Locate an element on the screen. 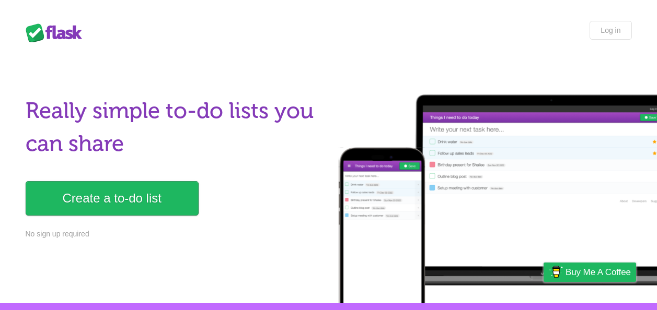 Image resolution: width=657 pixels, height=310 pixels. p: No sign up required is located at coordinates (174, 234).